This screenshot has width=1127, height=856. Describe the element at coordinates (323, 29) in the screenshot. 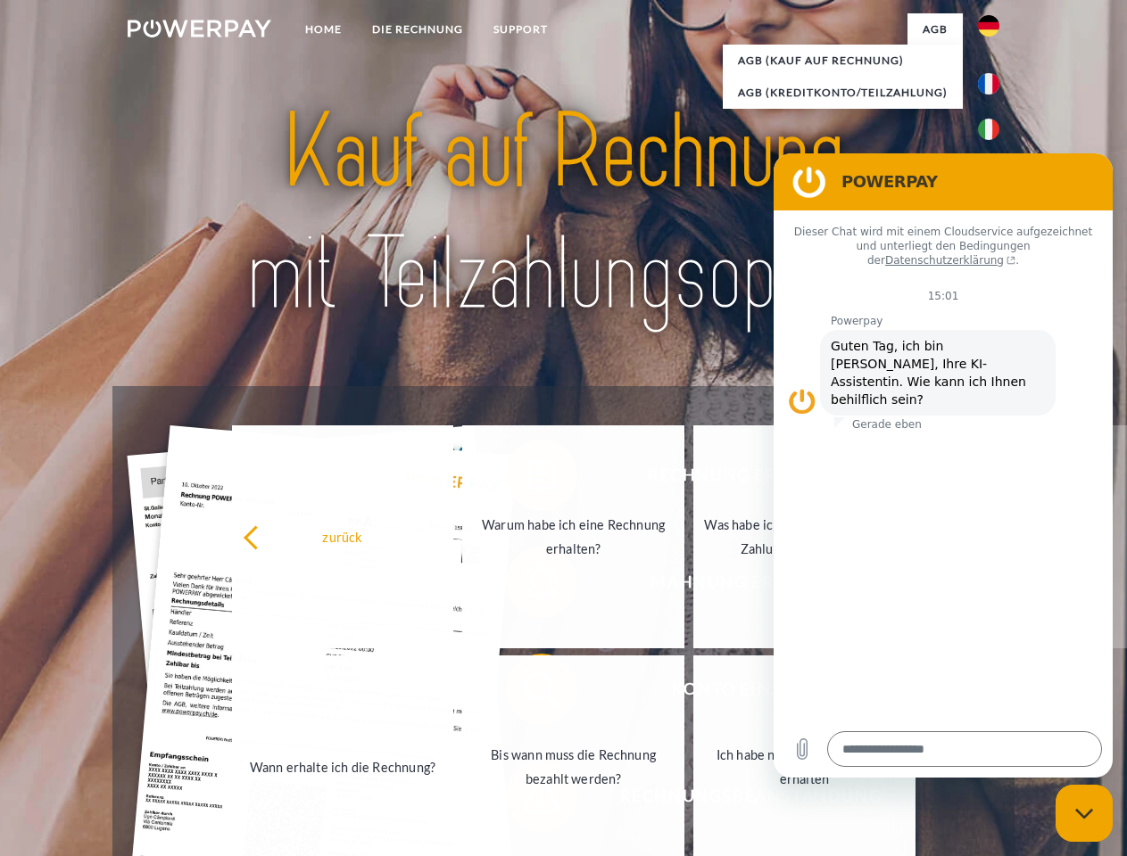

I see `a: Home` at that location.